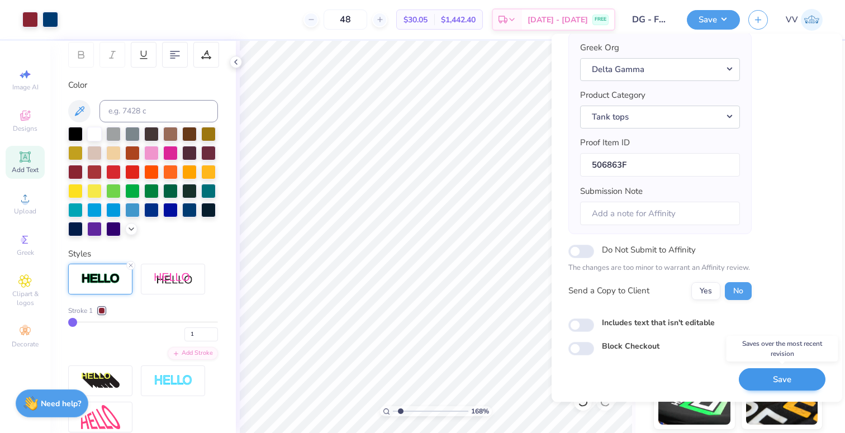 This screenshot has height=433, width=845. I want to click on span: FREE, so click(600, 20).